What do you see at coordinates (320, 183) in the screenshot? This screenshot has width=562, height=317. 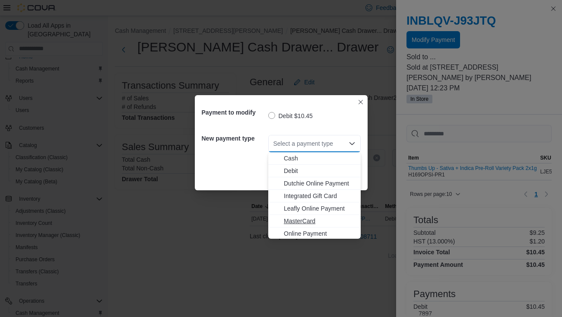 I see `span: Dutchie Online Payment` at bounding box center [320, 183].